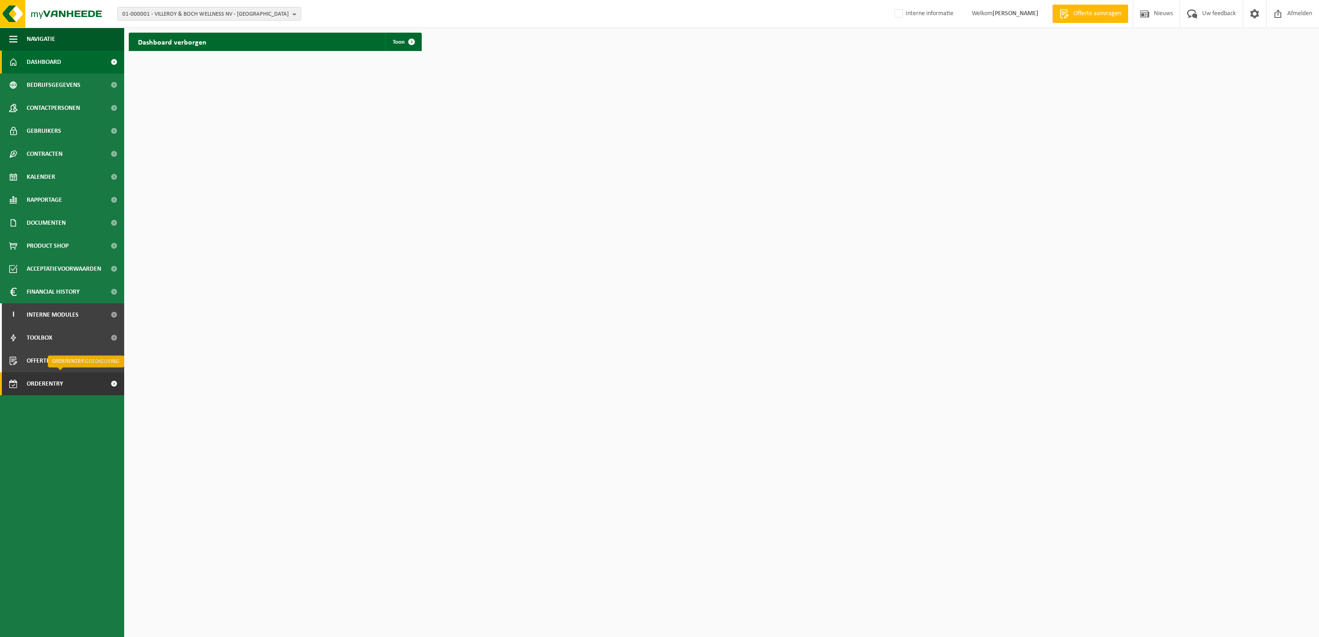  What do you see at coordinates (923, 14) in the screenshot?
I see `label: Interne informatie` at bounding box center [923, 14].